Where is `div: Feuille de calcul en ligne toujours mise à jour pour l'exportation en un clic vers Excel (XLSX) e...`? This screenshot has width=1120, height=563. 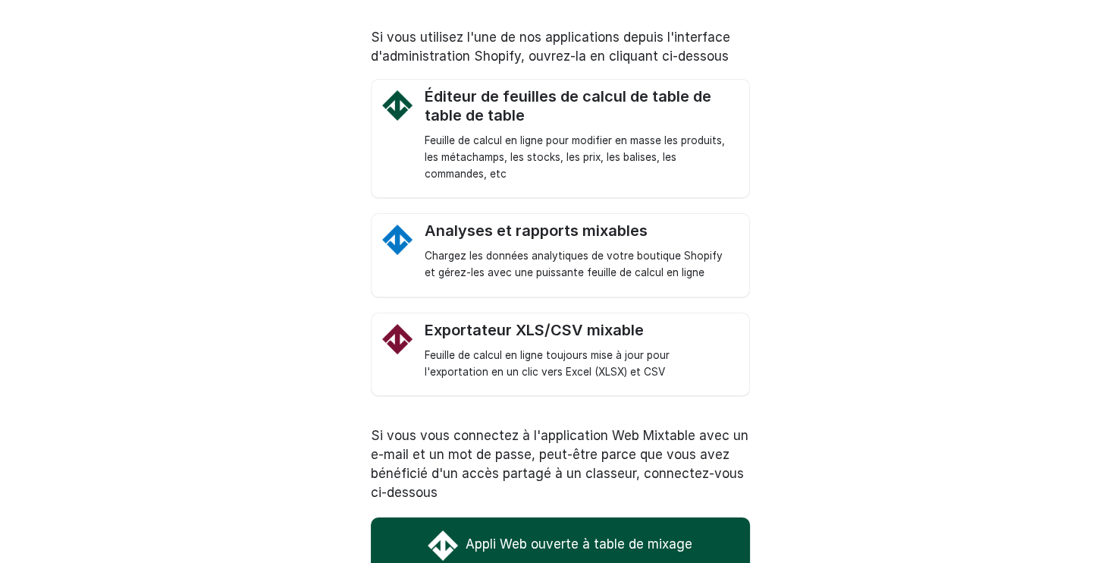
div: Feuille de calcul en ligne toujours mise à jour pour l'exportation en un clic vers Excel (XLSX) e... is located at coordinates (580, 364).